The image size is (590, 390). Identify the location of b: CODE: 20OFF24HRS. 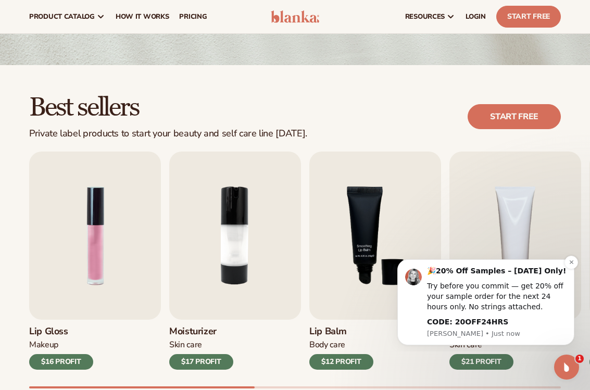
(86, 72).